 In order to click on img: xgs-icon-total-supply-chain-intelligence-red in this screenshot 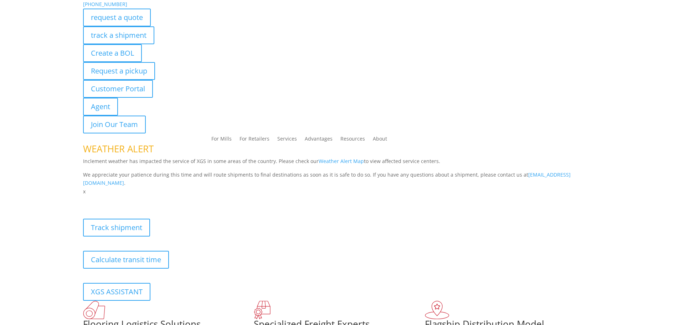, I will do `click(94, 310)`.